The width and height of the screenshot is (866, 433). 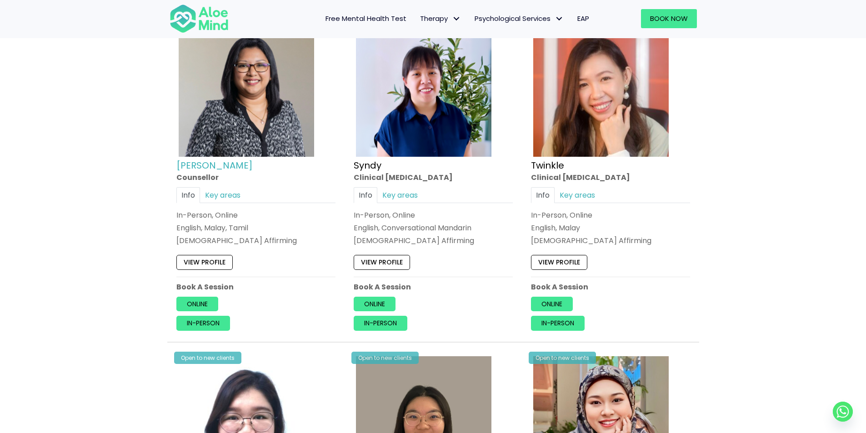 I want to click on span: Therapy: submenu, so click(x=457, y=19).